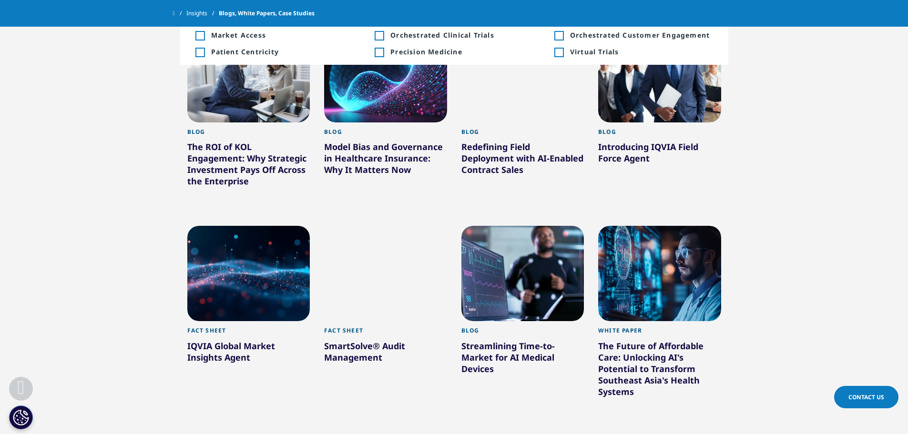  I want to click on span: Market Access, so click(283, 35).